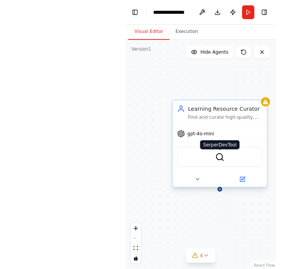  I want to click on button: zoom out, so click(136, 239).